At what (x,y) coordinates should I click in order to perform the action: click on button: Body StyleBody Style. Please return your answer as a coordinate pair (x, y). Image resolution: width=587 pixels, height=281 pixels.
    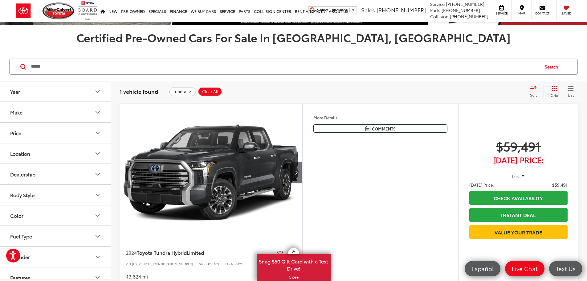
    Looking at the image, I should click on (56, 195).